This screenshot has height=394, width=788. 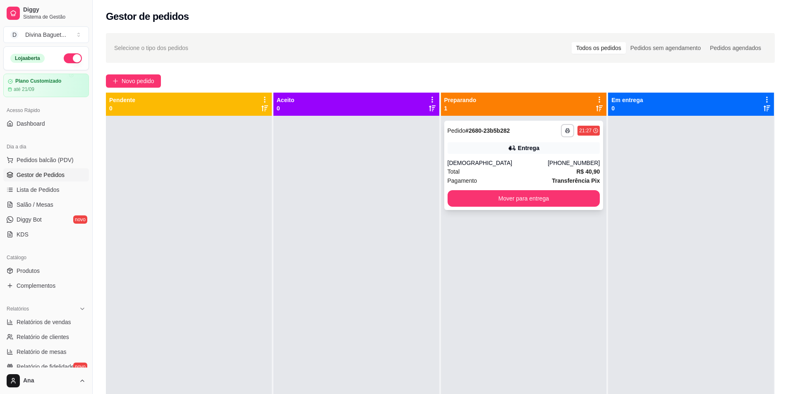 What do you see at coordinates (666, 48) in the screenshot?
I see `div: Pedidos sem agendamento` at bounding box center [666, 48].